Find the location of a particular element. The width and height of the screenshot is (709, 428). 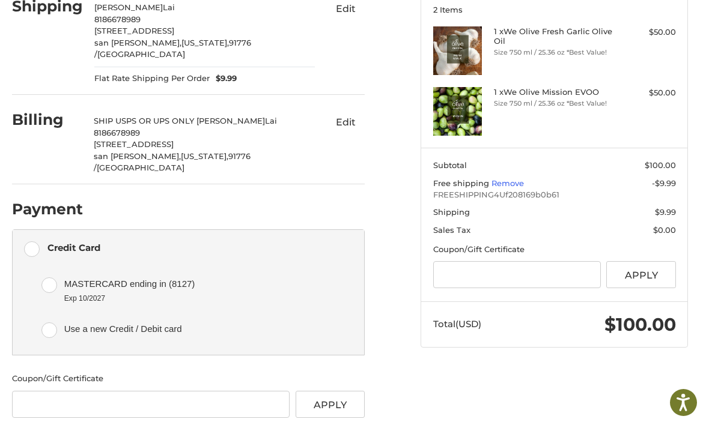

h2: Payment is located at coordinates (47, 209).